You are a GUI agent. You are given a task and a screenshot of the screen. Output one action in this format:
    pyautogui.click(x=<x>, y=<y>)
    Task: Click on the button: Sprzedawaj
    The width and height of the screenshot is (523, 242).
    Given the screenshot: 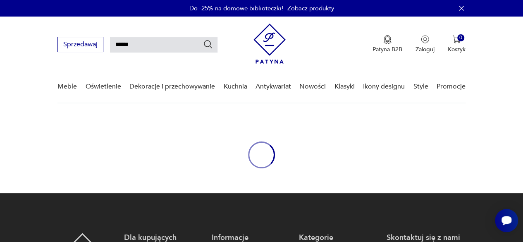 What is the action you would take?
    pyautogui.click(x=80, y=44)
    